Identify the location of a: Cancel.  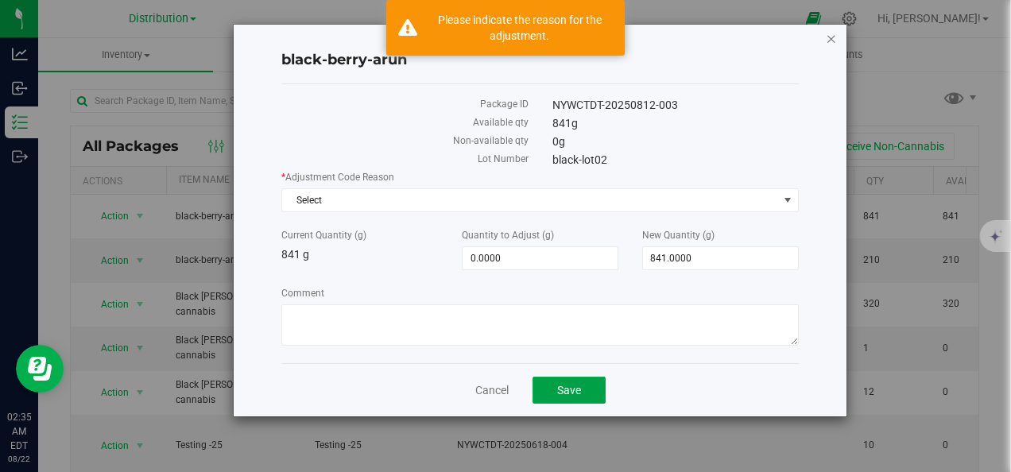
(492, 390).